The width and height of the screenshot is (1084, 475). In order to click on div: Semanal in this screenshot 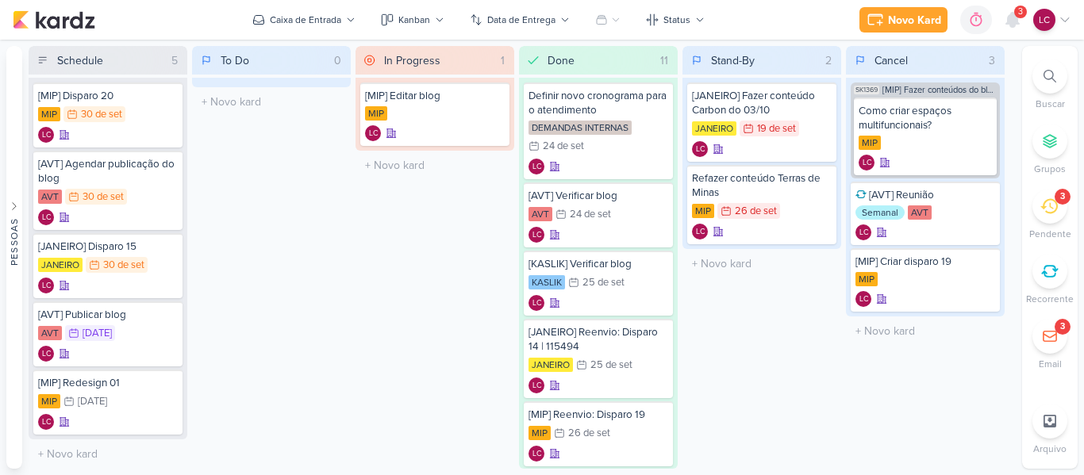, I will do `click(880, 213)`.